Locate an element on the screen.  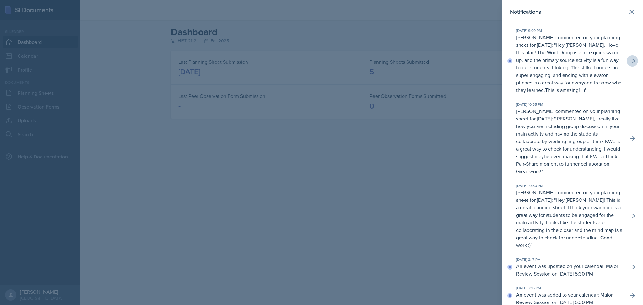
p: This is amazing! =) is located at coordinates (565, 90).